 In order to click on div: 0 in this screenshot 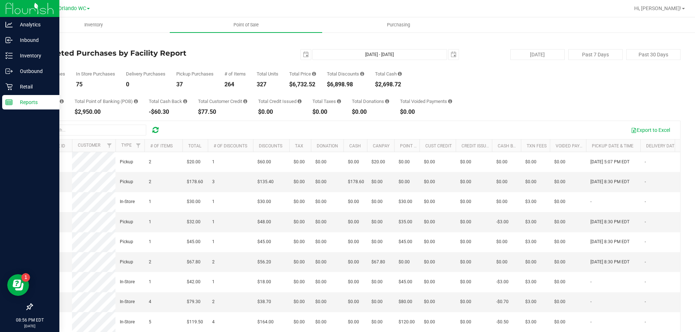, I will do `click(145, 85)`.